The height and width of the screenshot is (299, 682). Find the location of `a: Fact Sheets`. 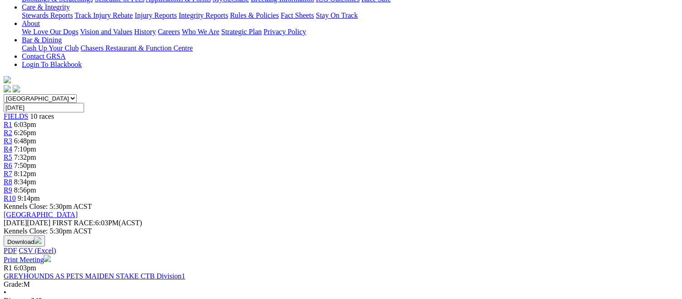

a: Fact Sheets is located at coordinates (297, 15).